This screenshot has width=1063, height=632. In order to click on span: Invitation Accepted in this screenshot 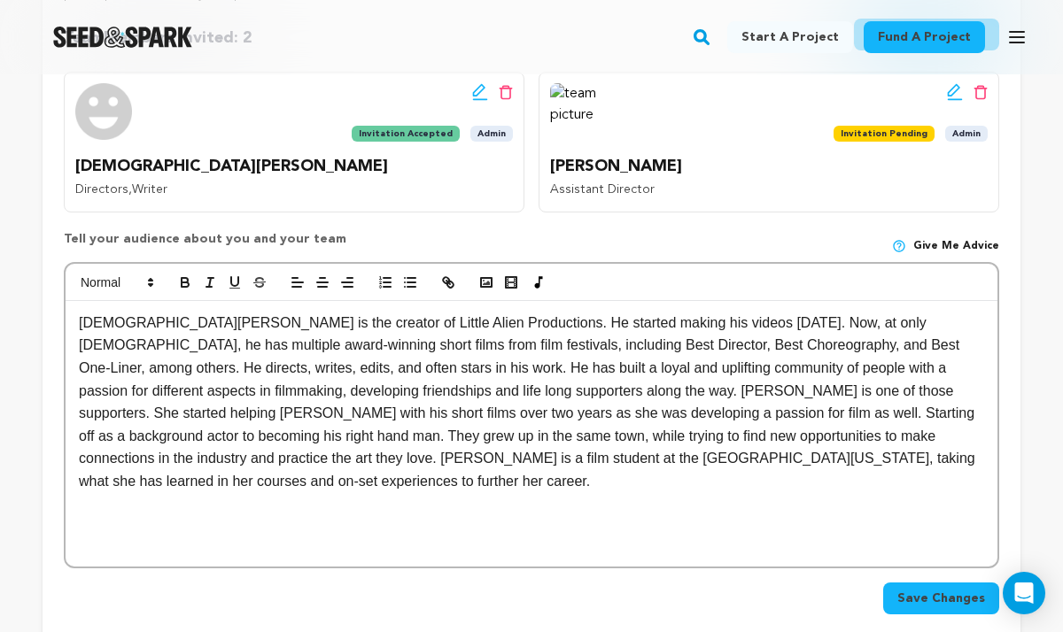, I will do `click(406, 134)`.